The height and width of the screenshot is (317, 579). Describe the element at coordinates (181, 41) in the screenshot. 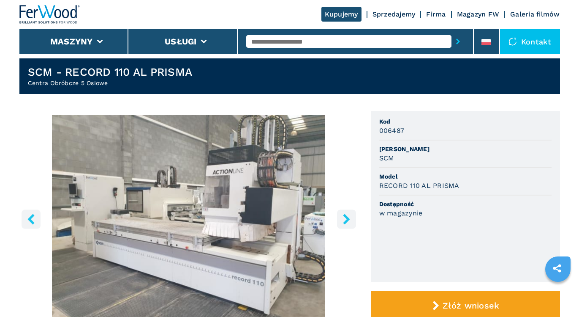

I see `button: Usługi` at that location.